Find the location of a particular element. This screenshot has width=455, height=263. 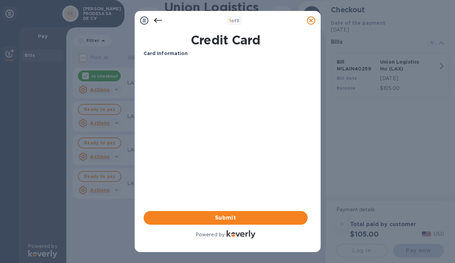

b: of 3 is located at coordinates (234, 21).